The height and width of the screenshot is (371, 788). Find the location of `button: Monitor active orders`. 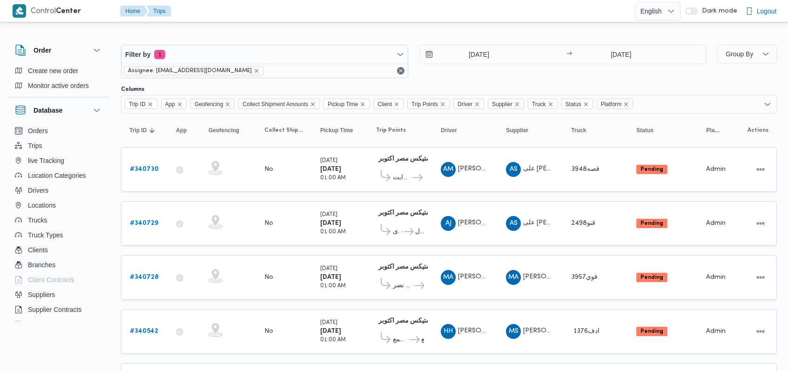

button: Monitor active orders is located at coordinates (59, 86).